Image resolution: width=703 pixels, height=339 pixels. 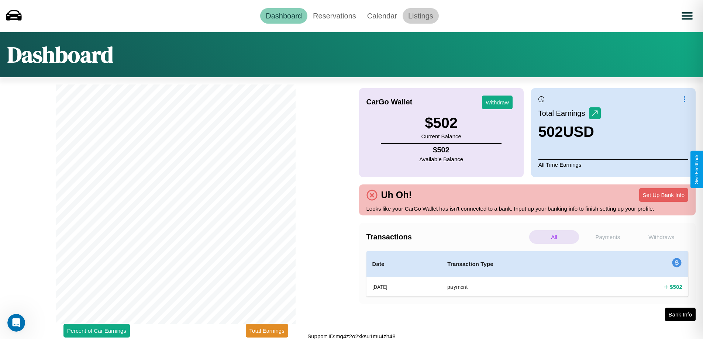 What do you see at coordinates (607, 237) in the screenshot?
I see `p: Payments` at bounding box center [607, 237].